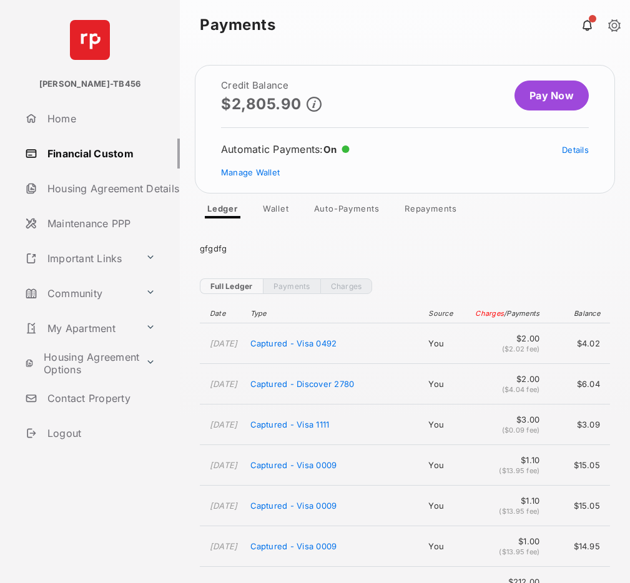 Image resolution: width=630 pixels, height=583 pixels. I want to click on a: Repayments, so click(431, 211).